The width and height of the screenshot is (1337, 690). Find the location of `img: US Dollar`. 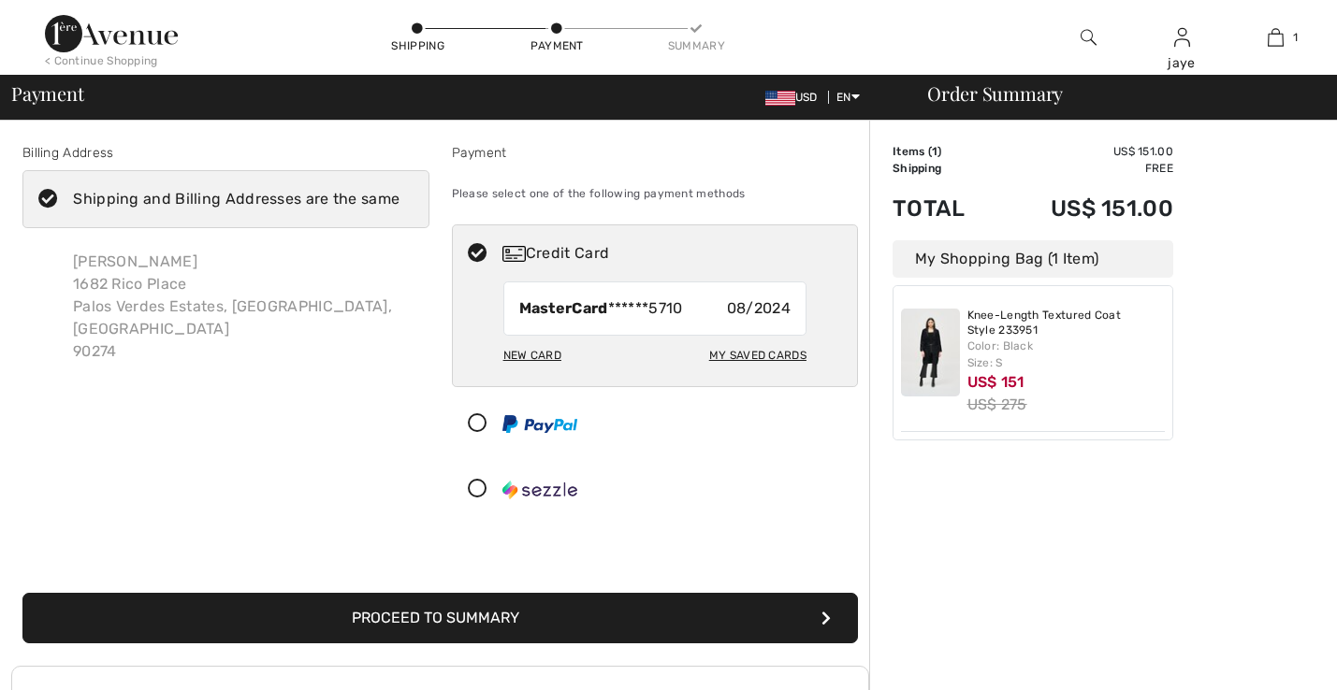

img: US Dollar is located at coordinates (780, 98).